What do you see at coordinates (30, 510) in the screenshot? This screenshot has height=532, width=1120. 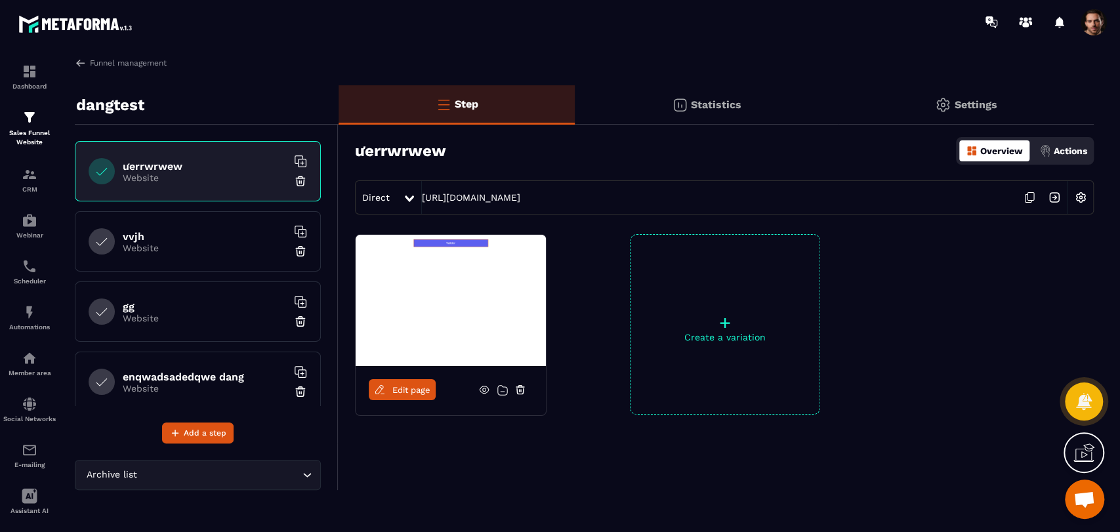 I see `p: Assistant AI` at bounding box center [30, 510].